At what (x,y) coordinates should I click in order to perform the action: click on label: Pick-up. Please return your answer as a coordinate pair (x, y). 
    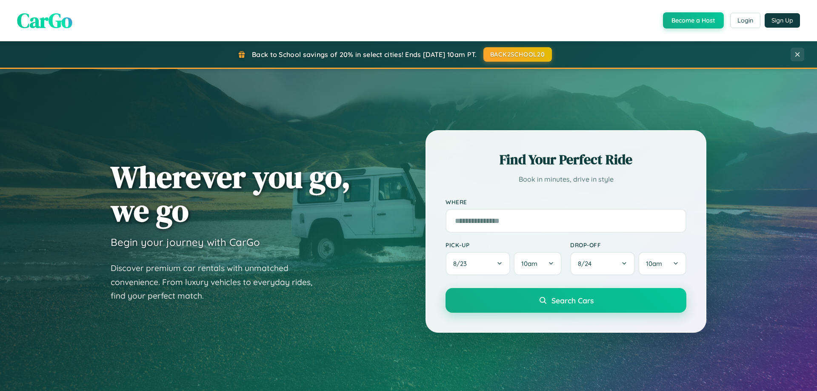
    Looking at the image, I should click on (503, 245).